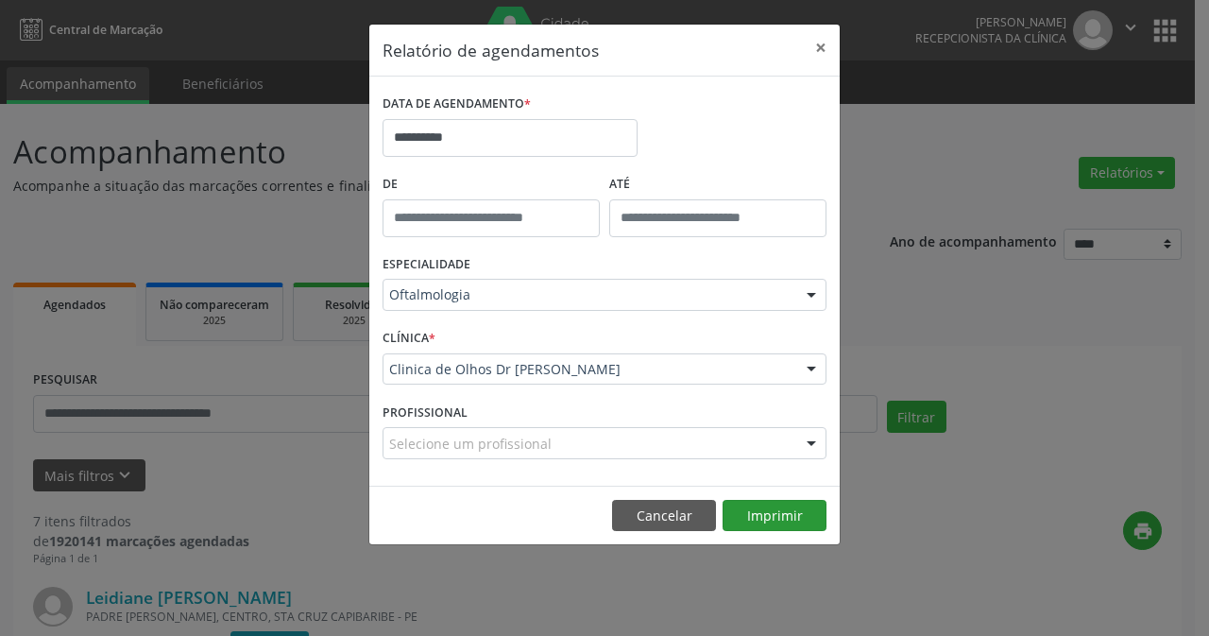 The width and height of the screenshot is (1209, 636). Describe the element at coordinates (718, 184) in the screenshot. I see `label: ATÉ` at that location.